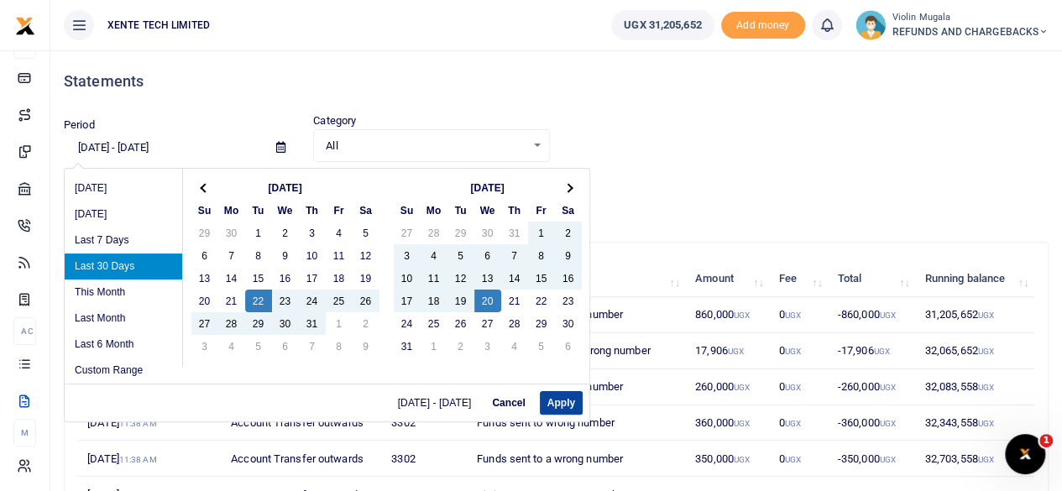  What do you see at coordinates (763, 23) in the screenshot?
I see `a: Add money` at bounding box center [763, 23].